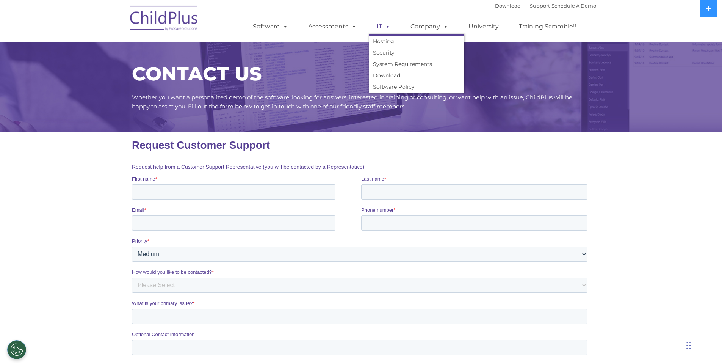 Image resolution: width=722 pixels, height=363 pixels. What do you see at coordinates (540, 6) in the screenshot?
I see `a: Support` at bounding box center [540, 6].